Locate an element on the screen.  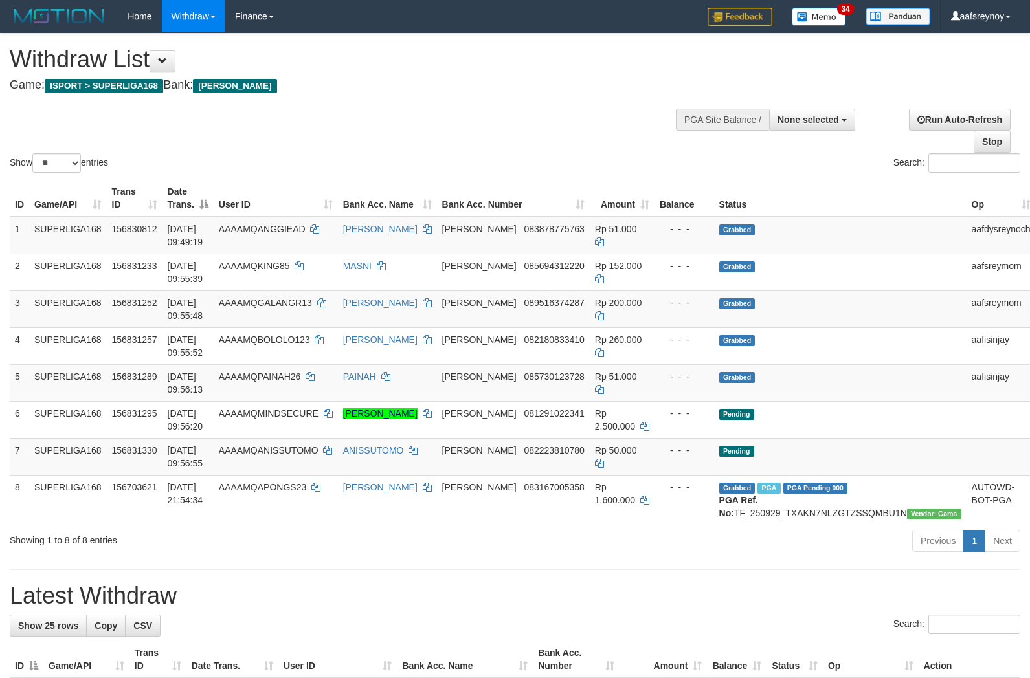
span: Rp 50.000 is located at coordinates (615, 450).